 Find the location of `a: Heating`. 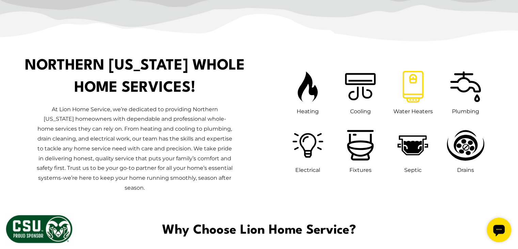

a: Heating is located at coordinates (308, 92).